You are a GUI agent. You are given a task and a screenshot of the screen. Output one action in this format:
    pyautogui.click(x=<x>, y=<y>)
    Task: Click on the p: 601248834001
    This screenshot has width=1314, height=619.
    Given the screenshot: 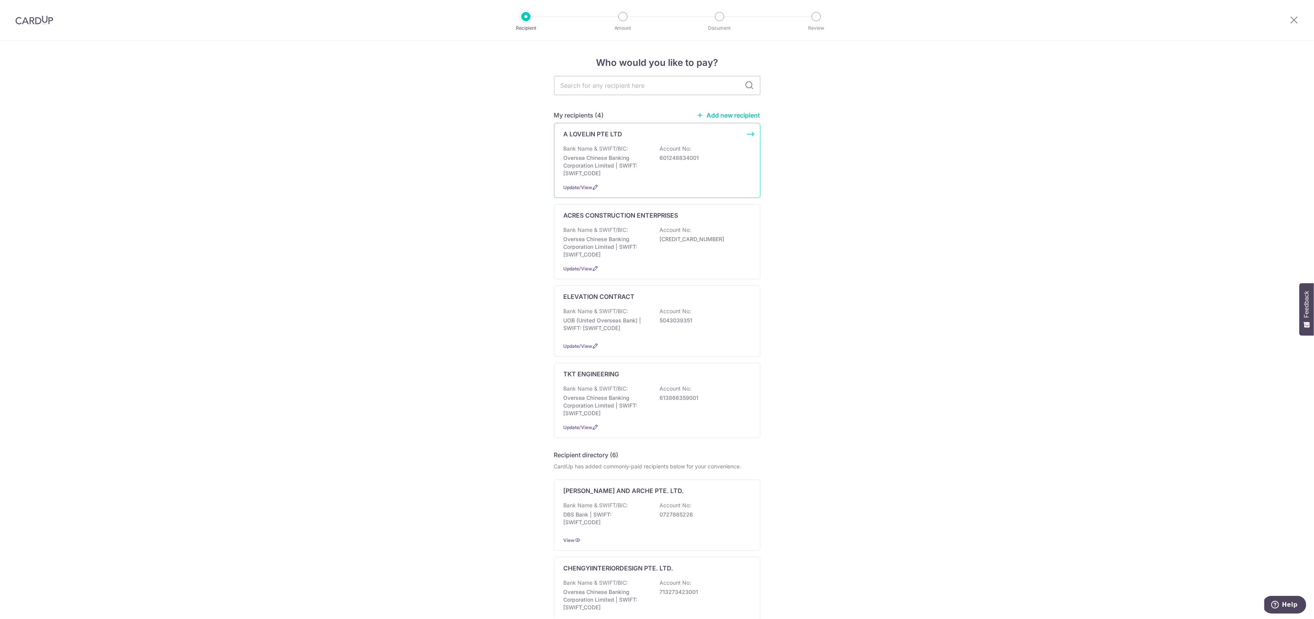 What is the action you would take?
    pyautogui.click(x=703, y=158)
    